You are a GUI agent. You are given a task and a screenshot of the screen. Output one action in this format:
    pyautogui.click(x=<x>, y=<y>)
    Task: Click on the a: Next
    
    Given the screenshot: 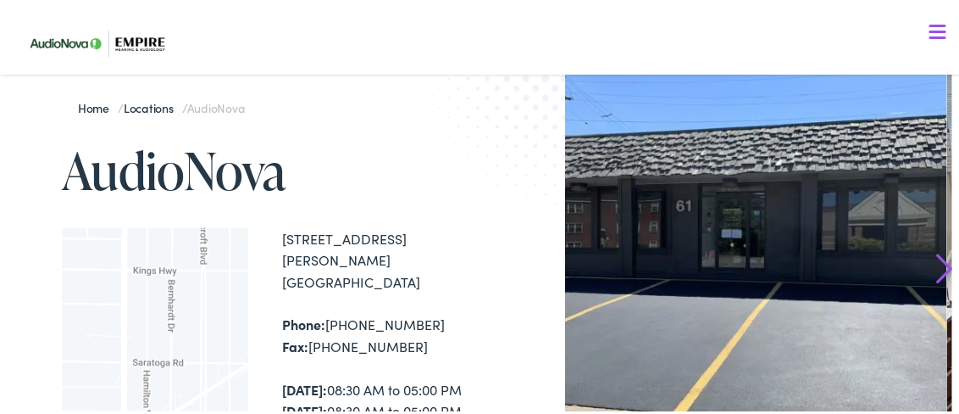 What is the action you would take?
    pyautogui.click(x=945, y=266)
    